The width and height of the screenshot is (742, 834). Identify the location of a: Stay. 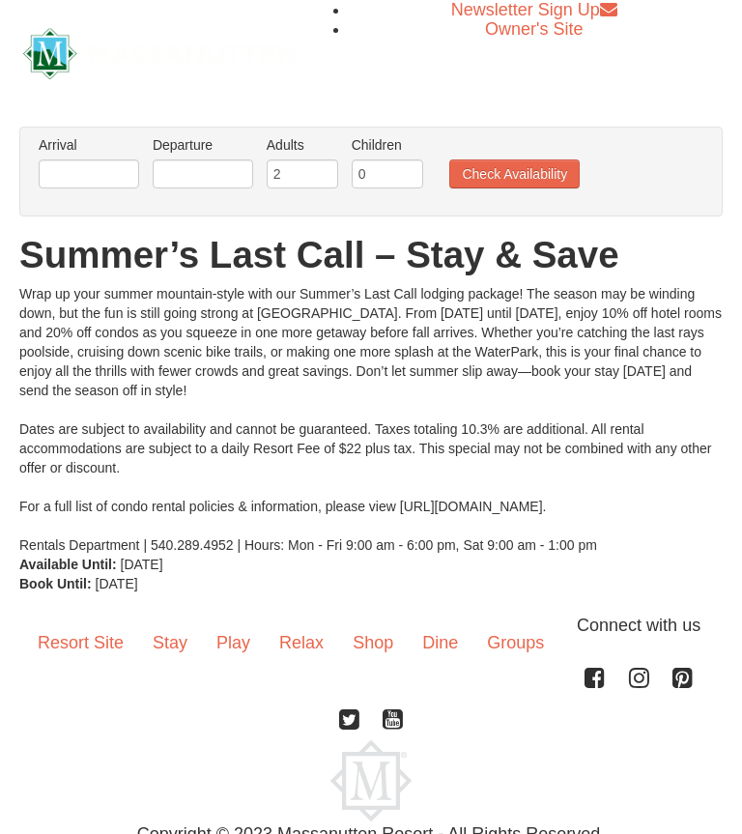
(170, 643).